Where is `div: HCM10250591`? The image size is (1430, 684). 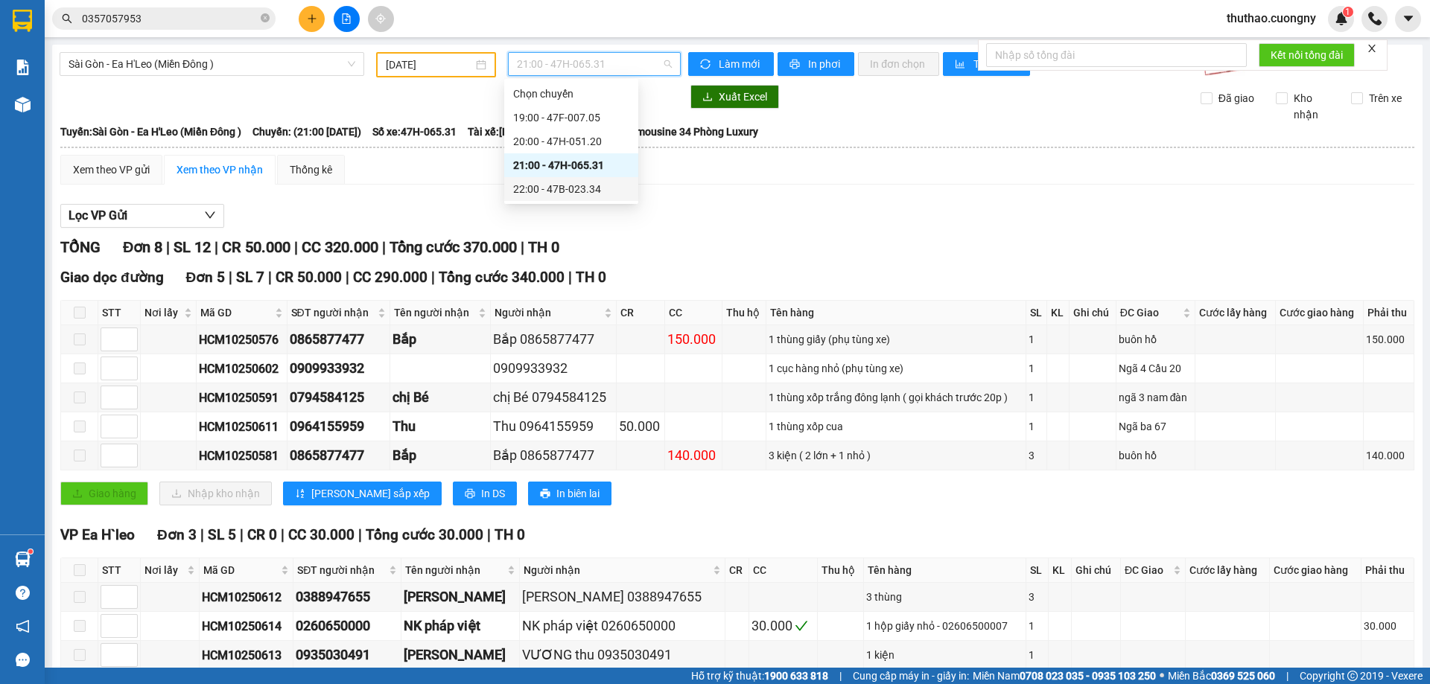 div: HCM10250591 is located at coordinates (241, 398).